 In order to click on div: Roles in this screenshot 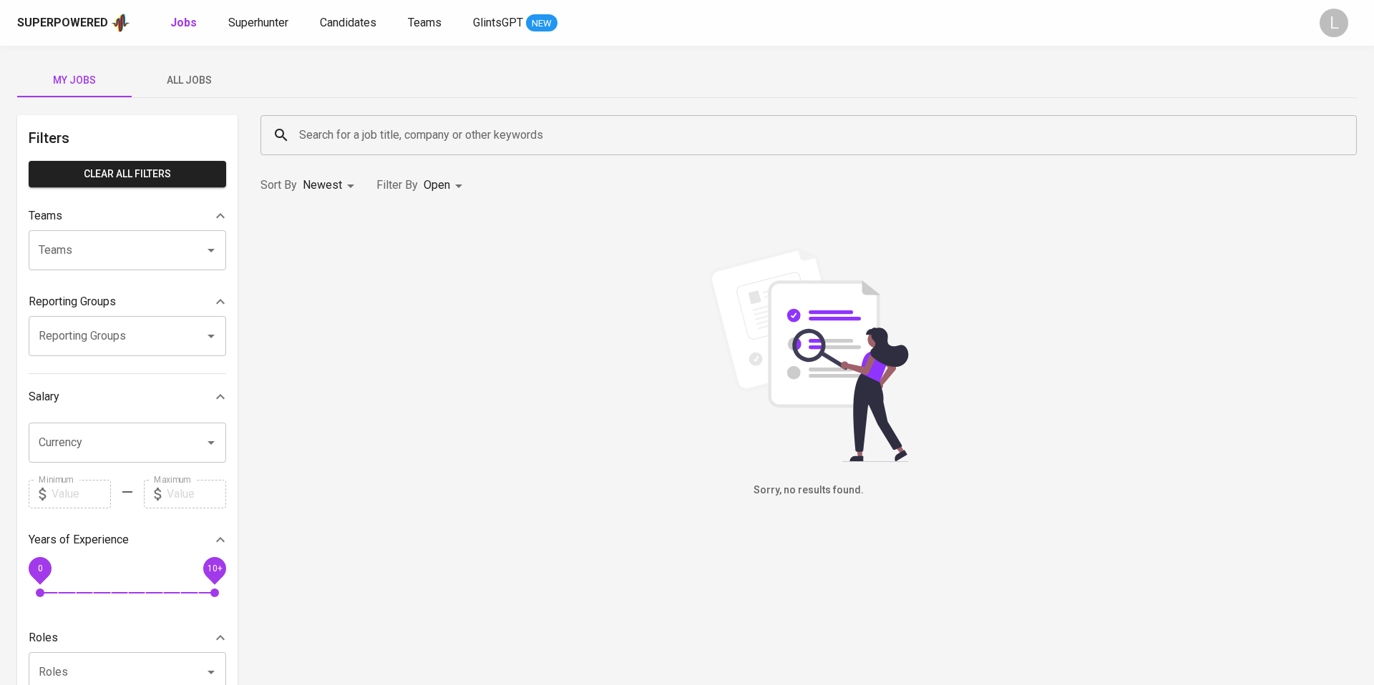, I will do `click(127, 638)`.